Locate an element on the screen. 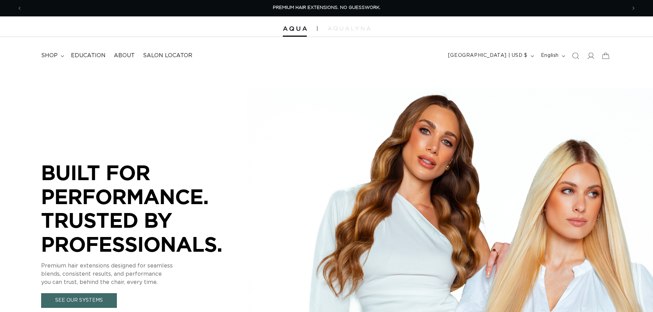 This screenshot has height=312, width=653. span: About is located at coordinates (124, 56).